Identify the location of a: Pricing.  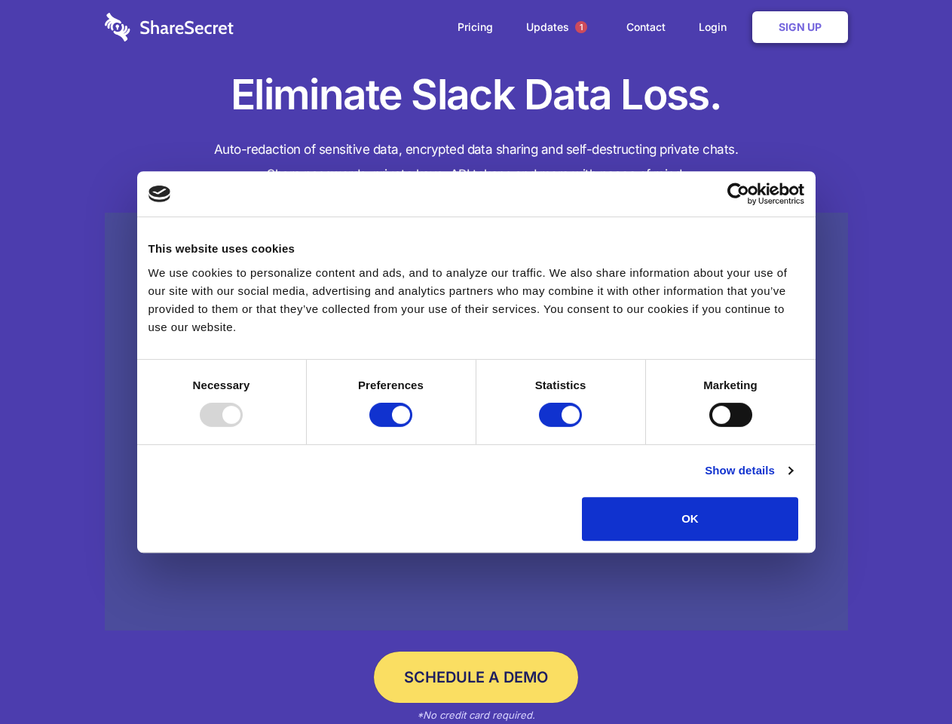
(475, 27).